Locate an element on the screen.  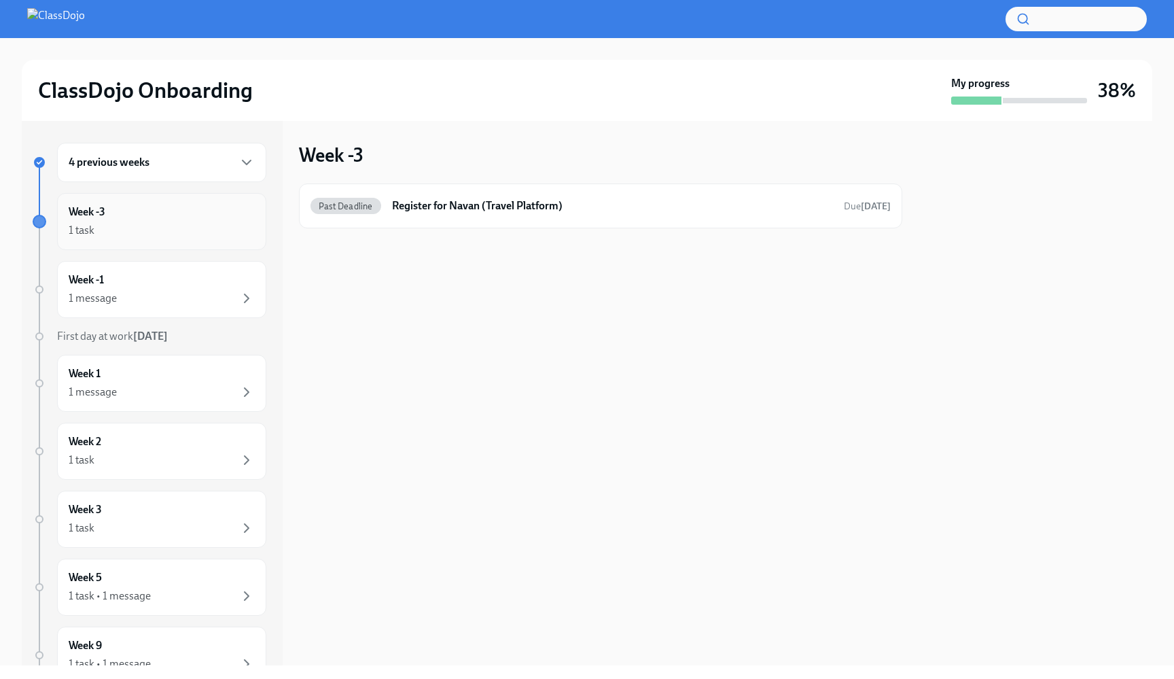
a: Week 21 task is located at coordinates (149, 451).